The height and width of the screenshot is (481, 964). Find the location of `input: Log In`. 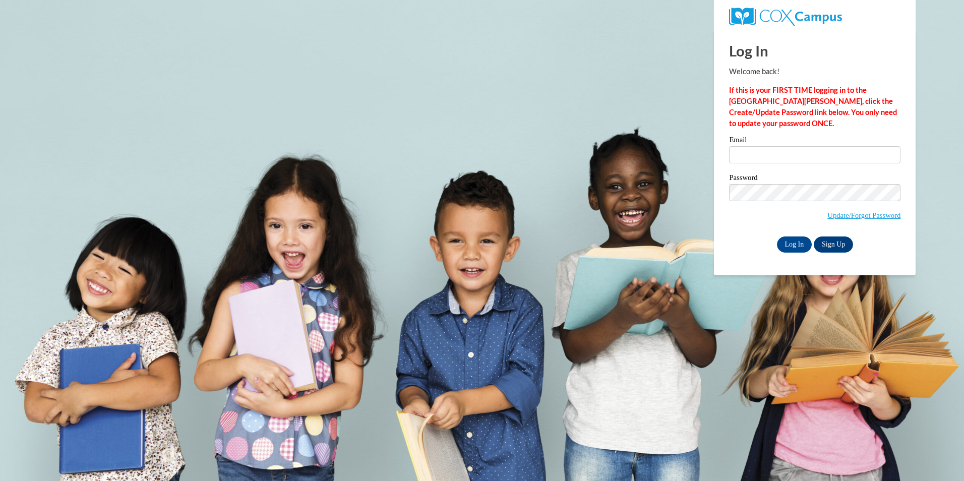

input: Log In is located at coordinates (794, 244).